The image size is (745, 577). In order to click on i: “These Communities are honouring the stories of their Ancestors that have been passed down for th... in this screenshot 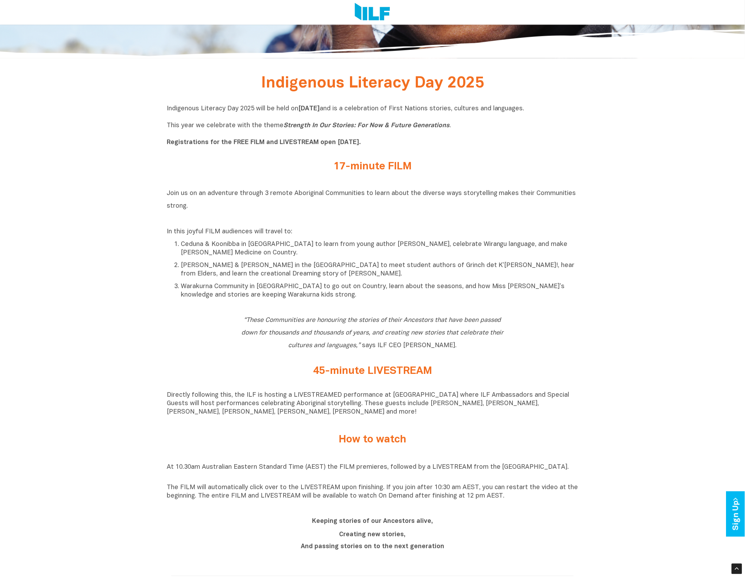, I will do `click(372, 333)`.